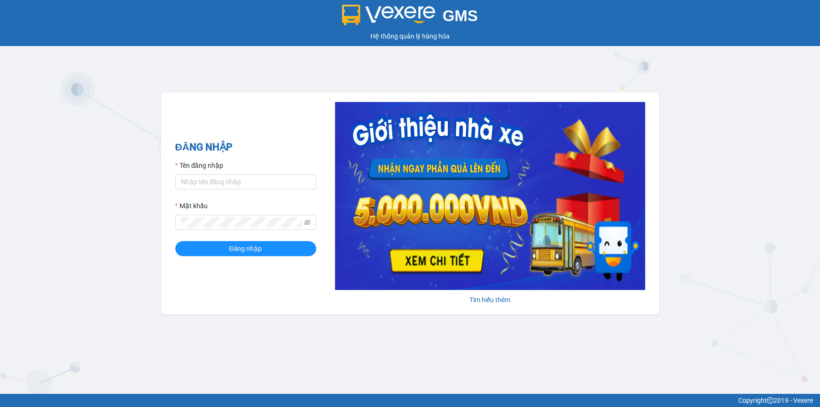  I want to click on span: Đăng nhập, so click(246, 249).